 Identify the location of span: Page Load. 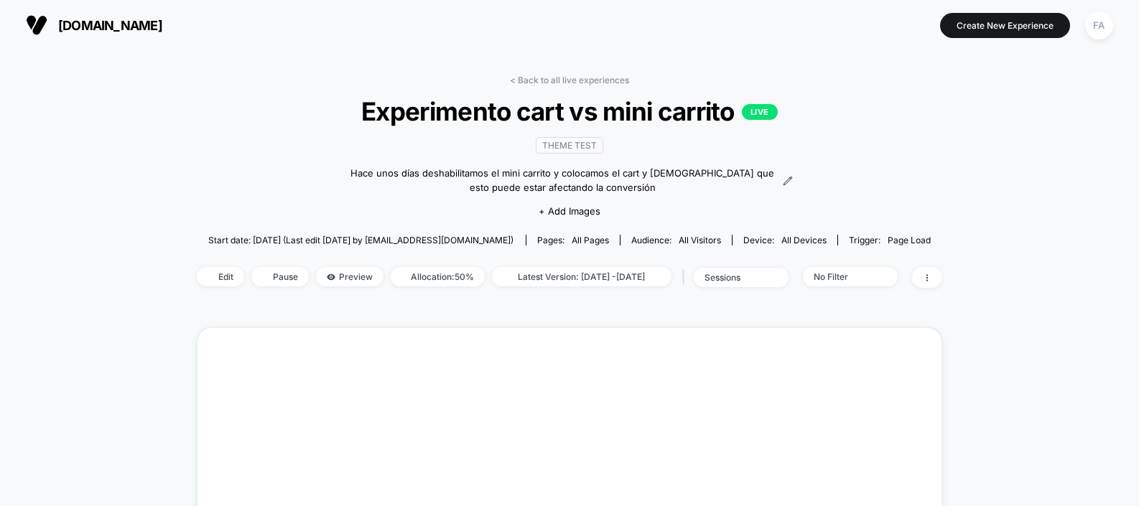
(909, 240).